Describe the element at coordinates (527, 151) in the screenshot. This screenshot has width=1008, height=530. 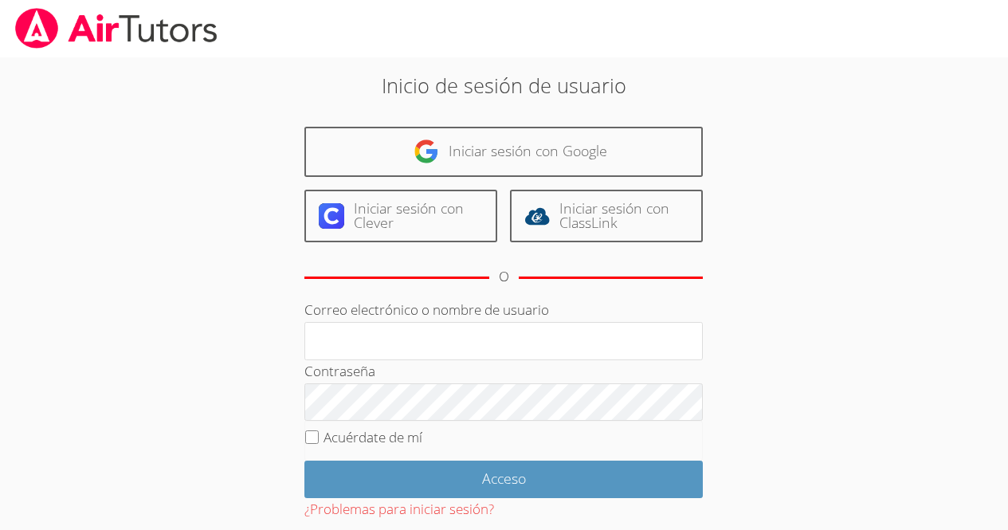
I see `font: Iniciar sesión con Google` at that location.